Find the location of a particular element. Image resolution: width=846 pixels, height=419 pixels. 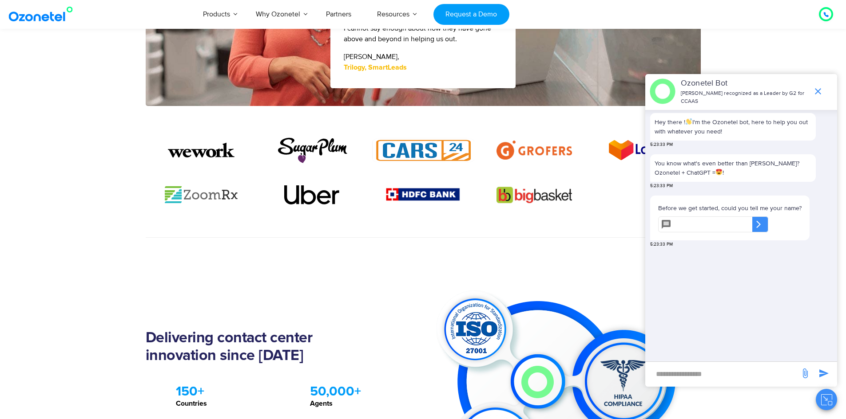

strong: 50,000+ is located at coordinates (335, 392).